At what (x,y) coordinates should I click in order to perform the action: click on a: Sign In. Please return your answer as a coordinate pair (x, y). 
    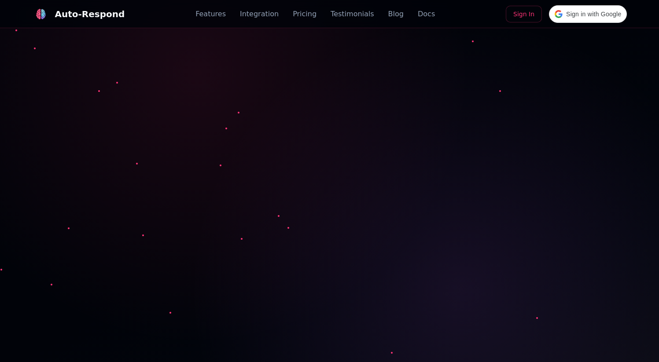
    Looking at the image, I should click on (524, 14).